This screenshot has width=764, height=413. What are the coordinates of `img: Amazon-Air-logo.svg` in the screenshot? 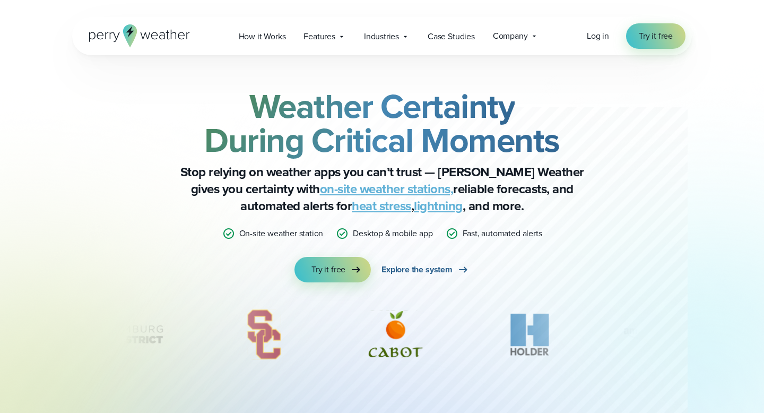 It's located at (652, 334).